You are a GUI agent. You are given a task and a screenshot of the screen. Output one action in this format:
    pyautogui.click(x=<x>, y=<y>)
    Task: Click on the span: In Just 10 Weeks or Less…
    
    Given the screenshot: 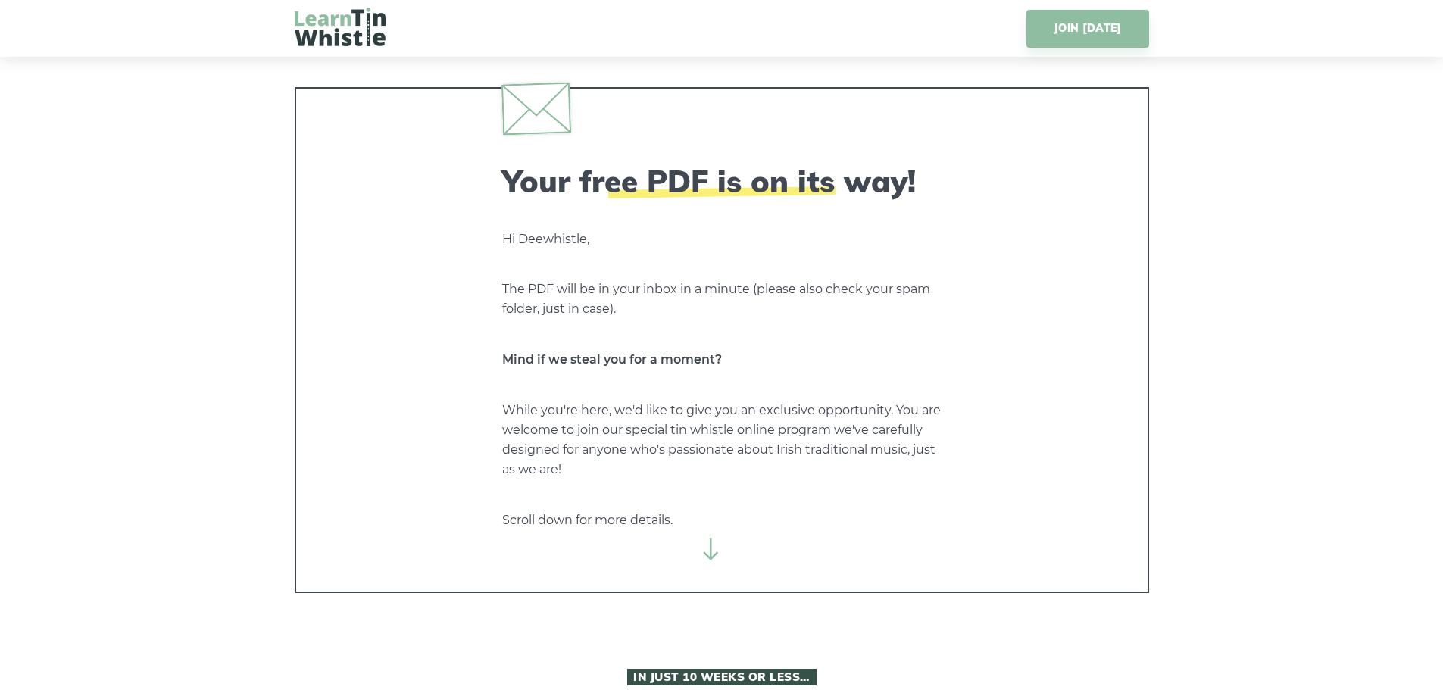 What is the action you would take?
    pyautogui.click(x=722, y=677)
    